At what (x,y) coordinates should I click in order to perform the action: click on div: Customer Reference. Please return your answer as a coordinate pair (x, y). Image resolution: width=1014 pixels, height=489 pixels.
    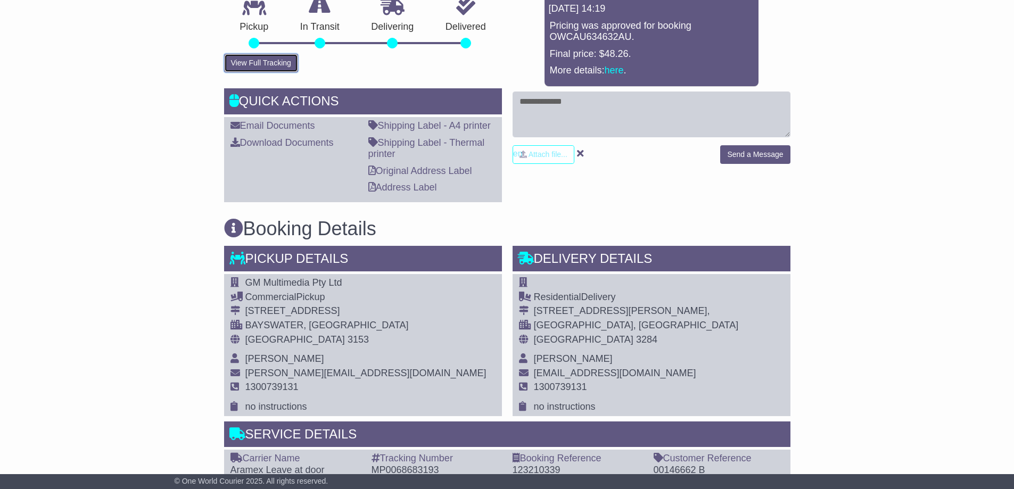
    Looking at the image, I should click on (719, 459).